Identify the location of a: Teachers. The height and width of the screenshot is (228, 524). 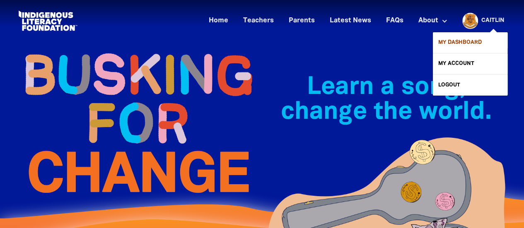
(258, 21).